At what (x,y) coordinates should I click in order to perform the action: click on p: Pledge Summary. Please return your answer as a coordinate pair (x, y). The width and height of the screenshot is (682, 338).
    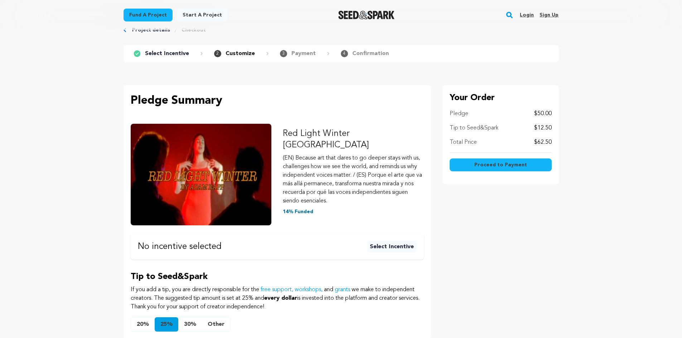
    Looking at the image, I should click on (277, 101).